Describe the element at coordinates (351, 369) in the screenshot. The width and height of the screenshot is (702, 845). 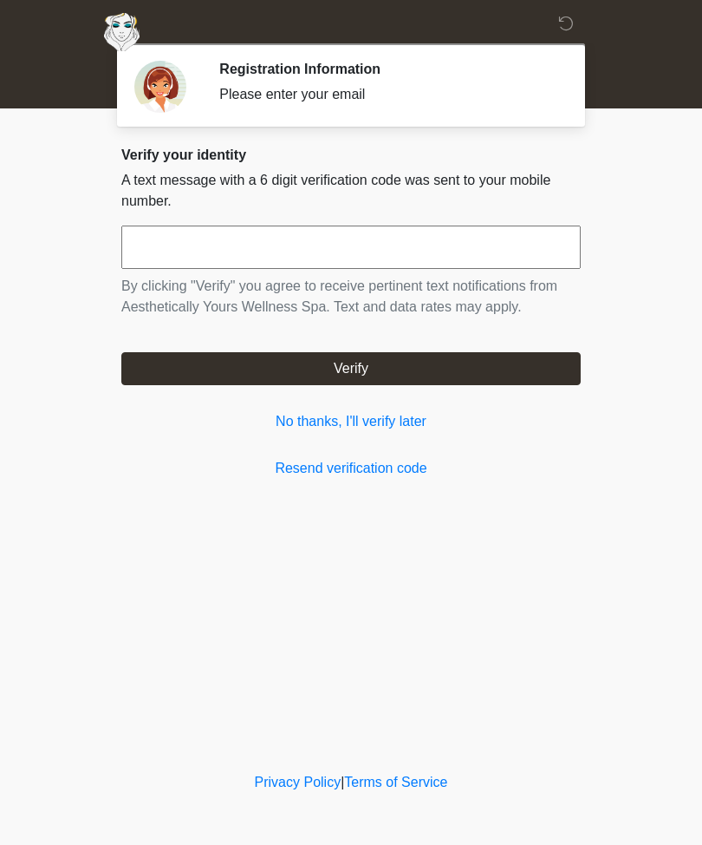
I see `button: Verify` at that location.